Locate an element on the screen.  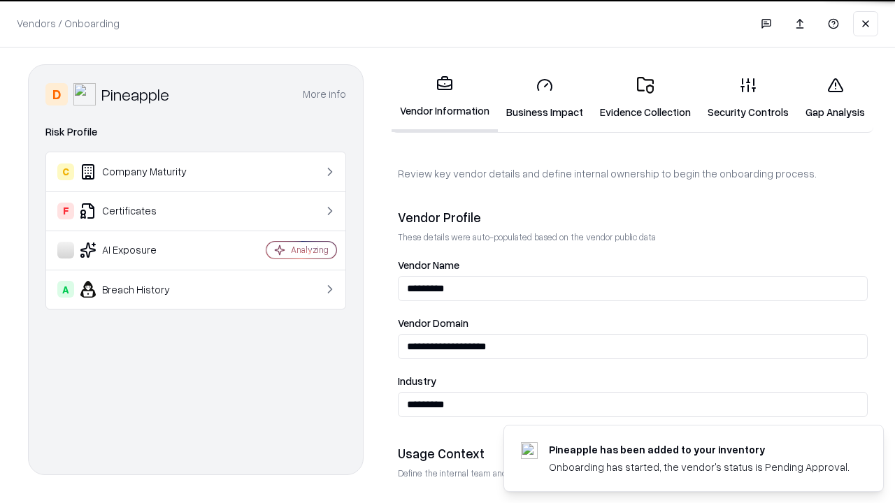
div: Breach History is located at coordinates (141, 289).